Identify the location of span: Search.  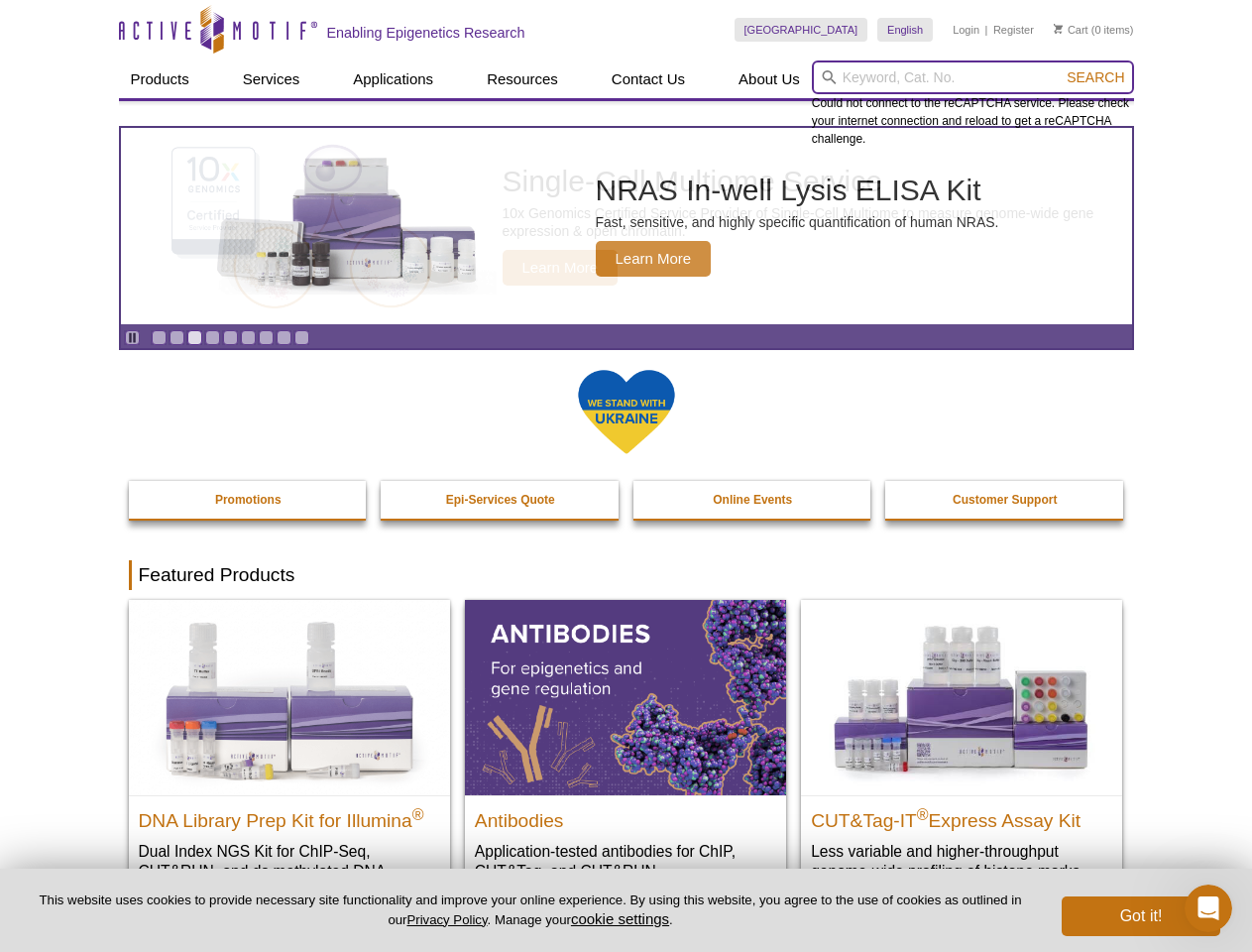
(1096, 78).